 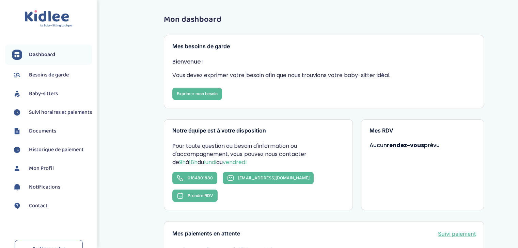 What do you see at coordinates (17, 131) in the screenshot?
I see `img: documents.svg` at bounding box center [17, 131].